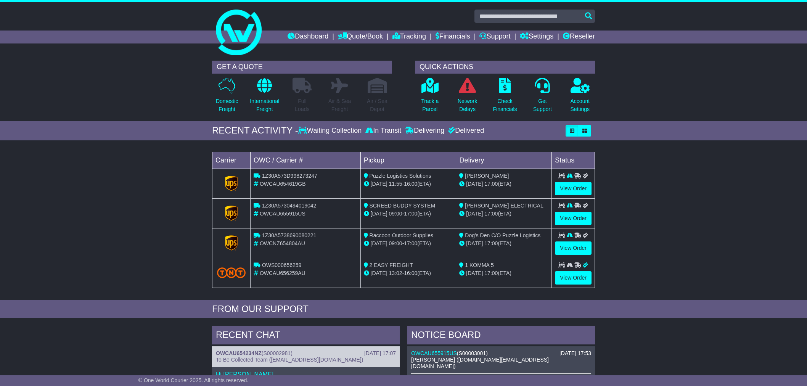 The image size is (807, 386). What do you see at coordinates (290, 176) in the screenshot?
I see `span: 1Z30A573D998273247` at bounding box center [290, 176].